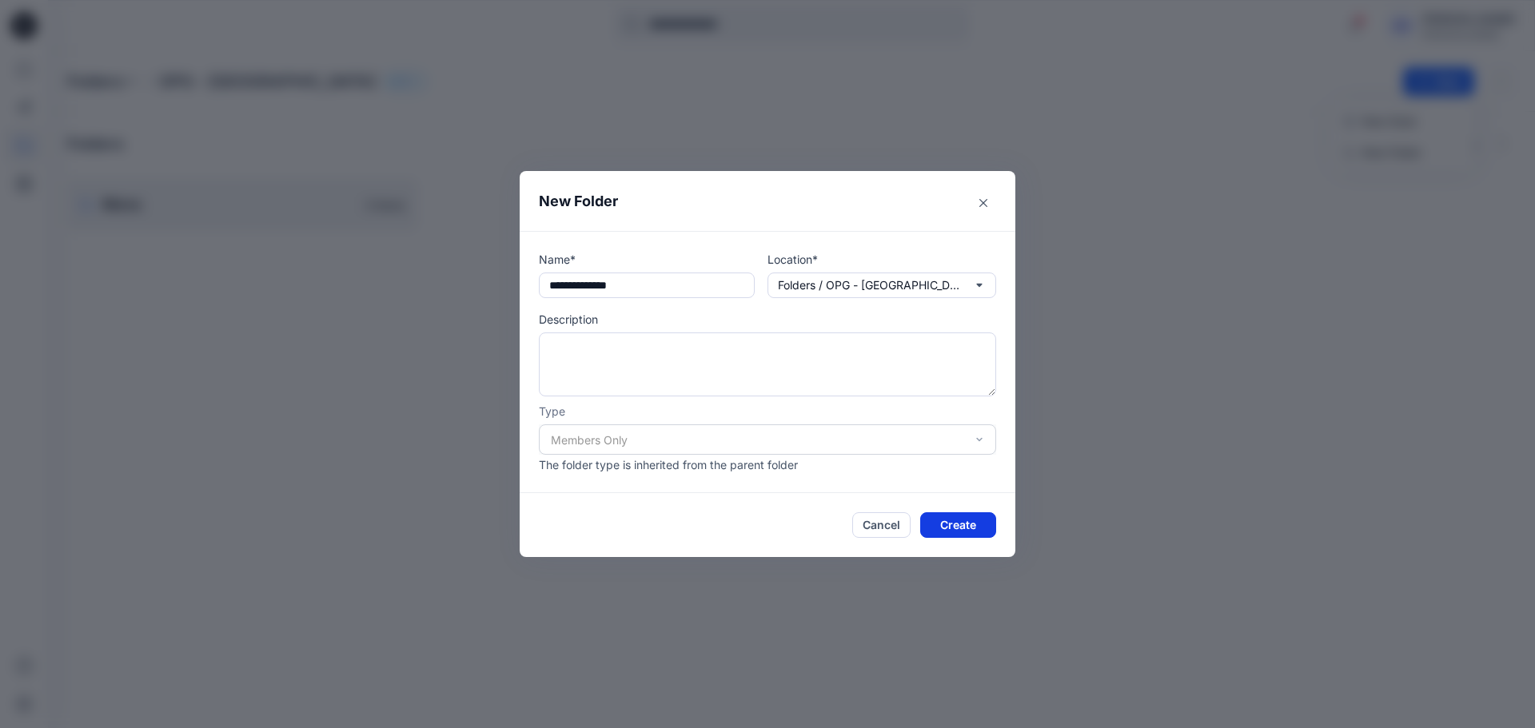  What do you see at coordinates (647, 259) in the screenshot?
I see `p: Name*` at bounding box center [647, 259].